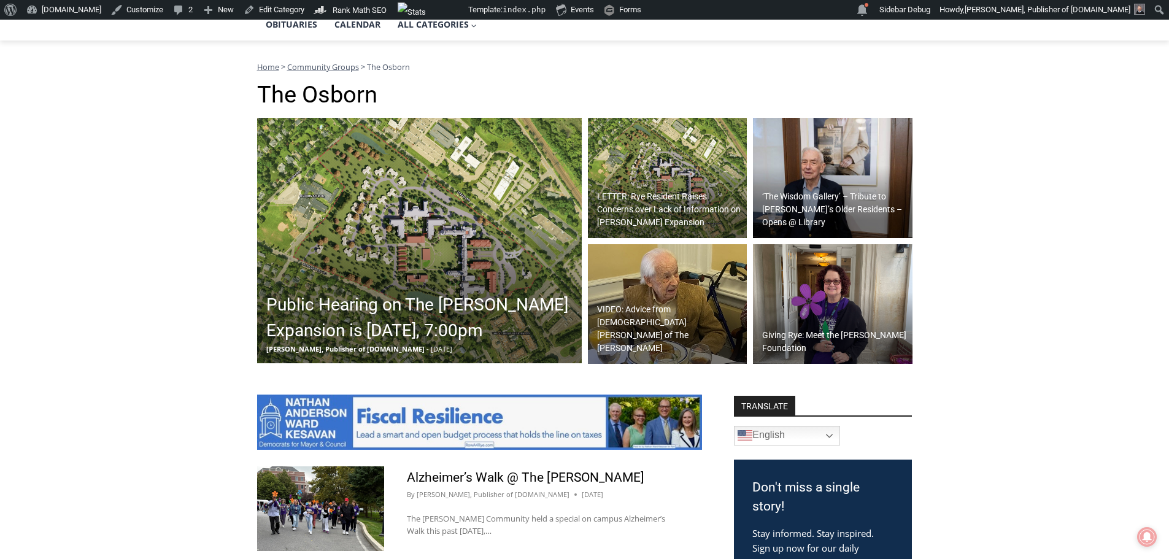  What do you see at coordinates (268, 67) in the screenshot?
I see `a: Home` at bounding box center [268, 67].